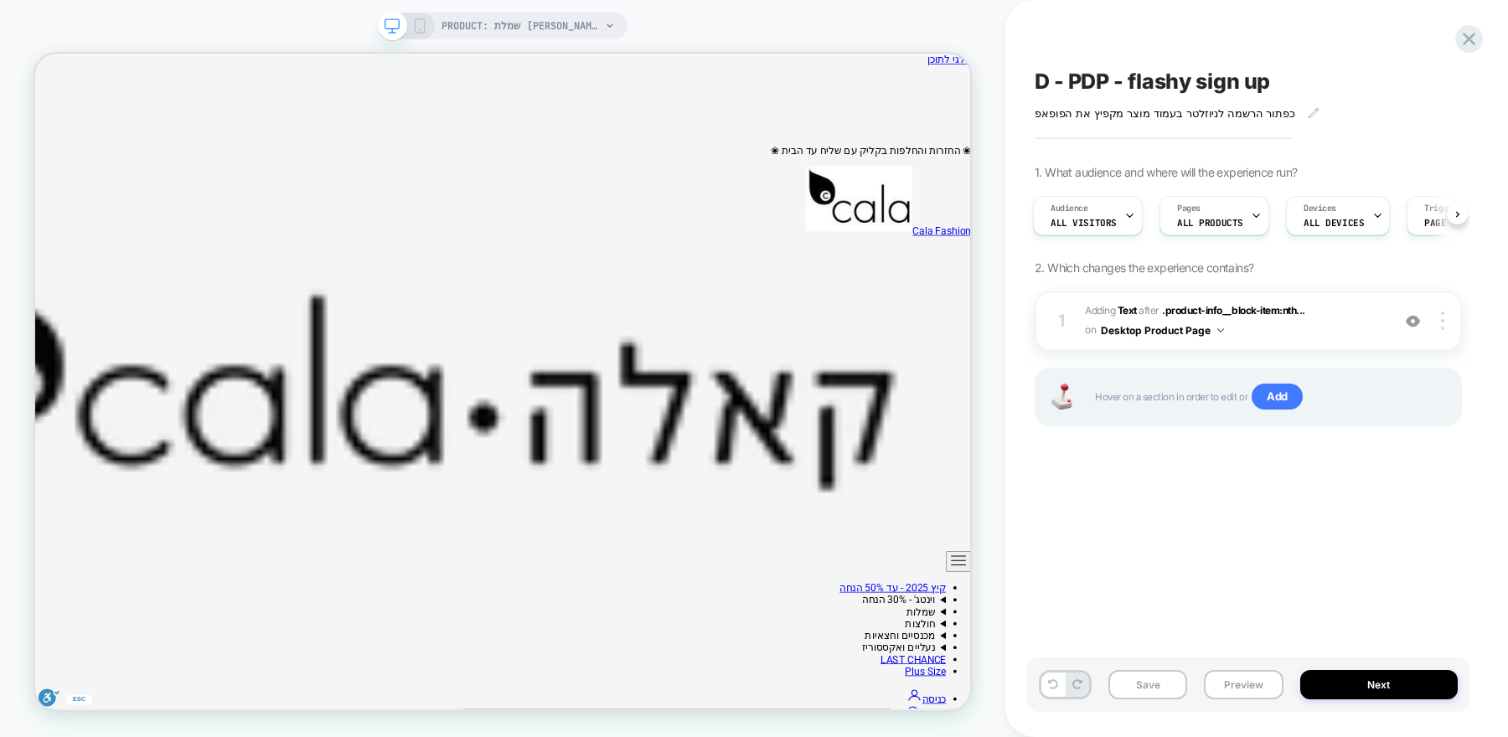  Describe the element at coordinates (1148, 685) in the screenshot. I see `button: Save` at that location.